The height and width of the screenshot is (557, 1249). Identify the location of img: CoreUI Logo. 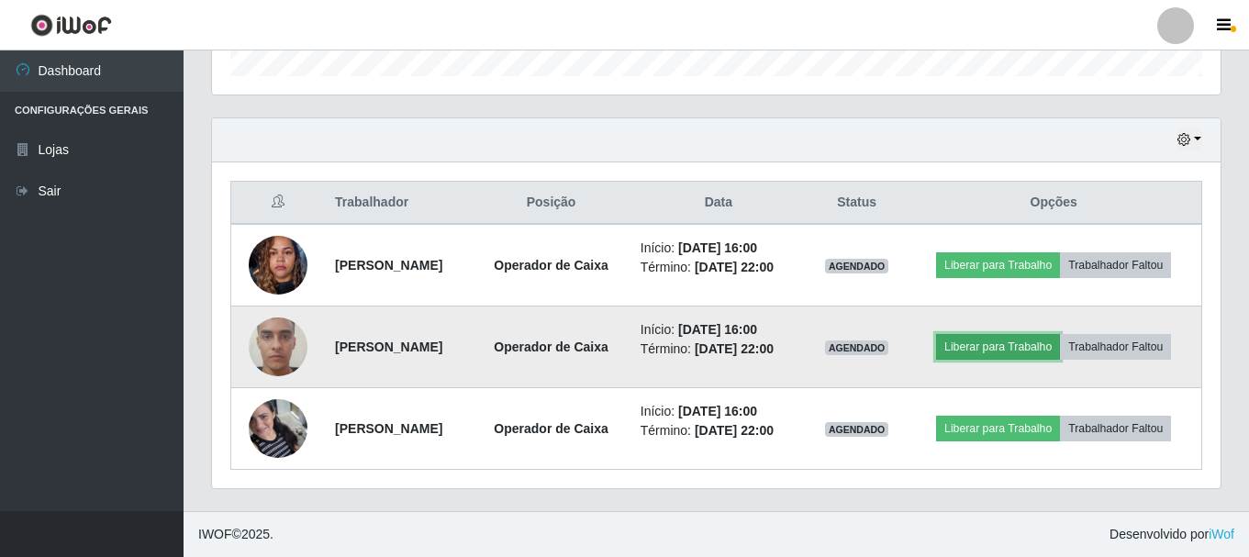
(71, 25).